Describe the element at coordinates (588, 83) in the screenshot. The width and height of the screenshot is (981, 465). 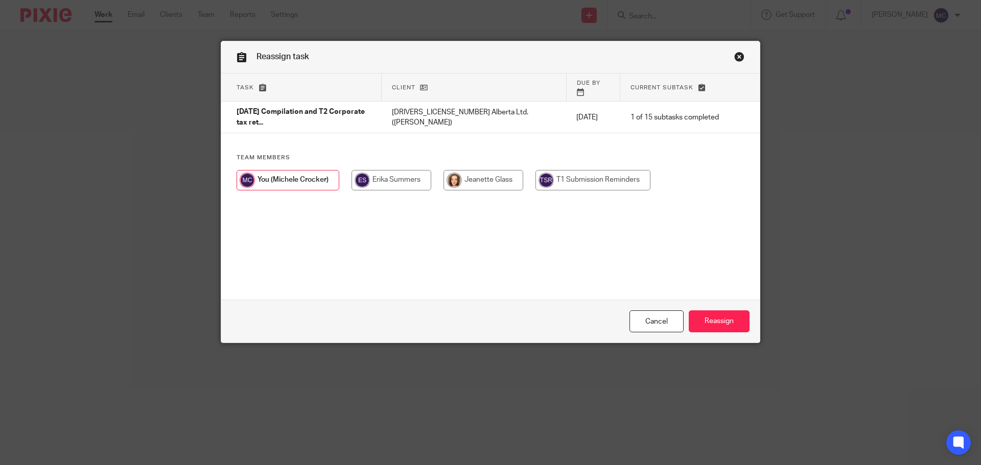
I see `span: Due by` at that location.